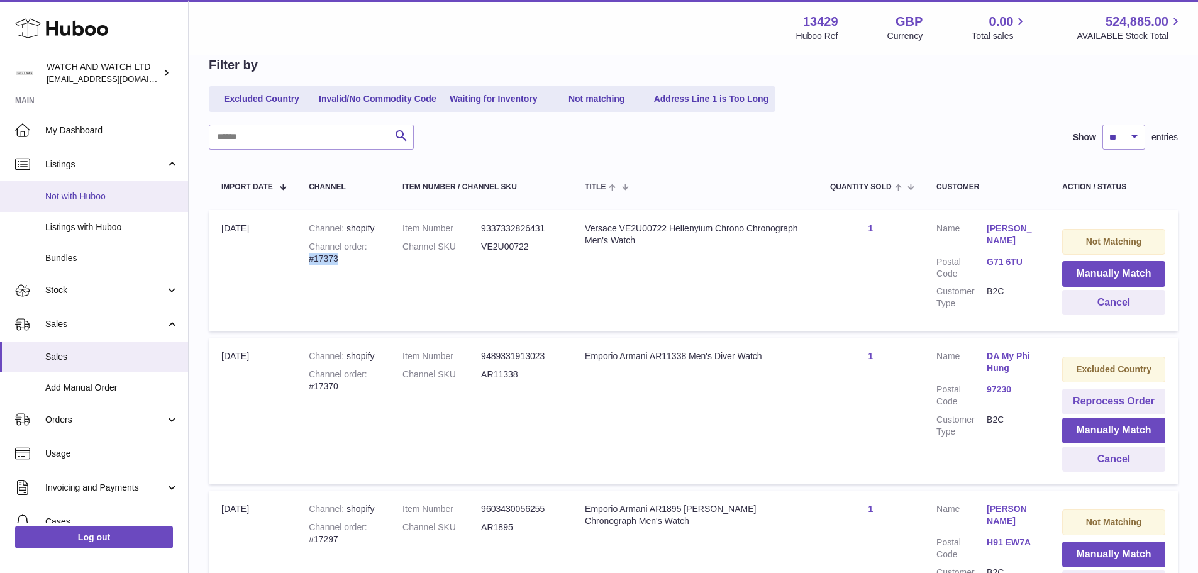  I want to click on dd: 9603430056255, so click(520, 509).